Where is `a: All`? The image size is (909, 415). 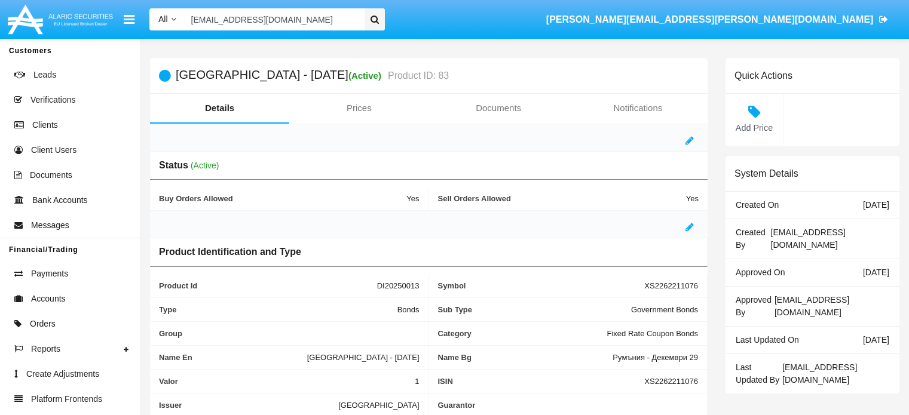 a: All is located at coordinates (167, 19).